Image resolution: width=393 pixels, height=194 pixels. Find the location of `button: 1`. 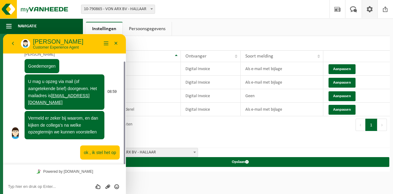

button: 1 is located at coordinates (371, 125).